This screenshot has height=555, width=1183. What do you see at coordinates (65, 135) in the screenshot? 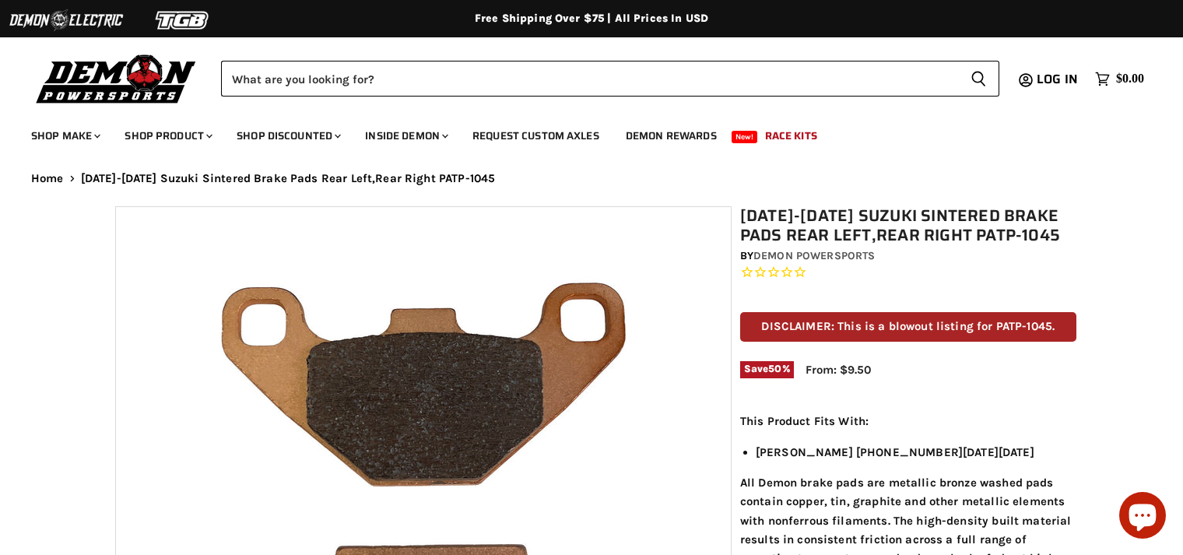
I see `a: Shop Make` at bounding box center [65, 135].